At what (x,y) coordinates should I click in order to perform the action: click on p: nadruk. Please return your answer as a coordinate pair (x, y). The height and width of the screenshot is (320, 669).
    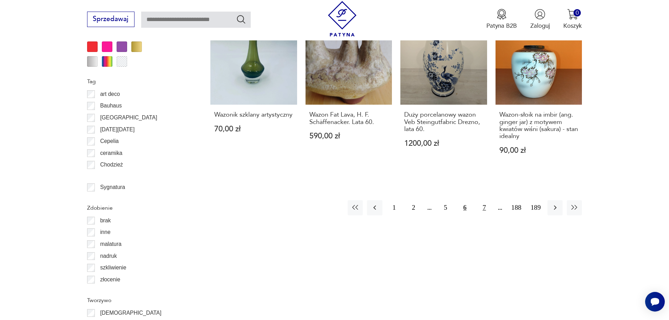
    Looking at the image, I should click on (108, 256).